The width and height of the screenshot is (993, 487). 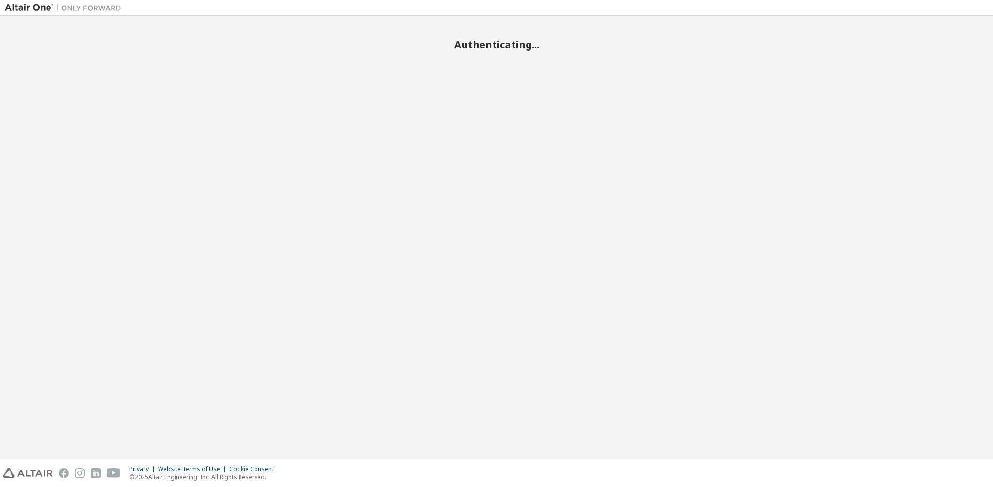 What do you see at coordinates (144, 469) in the screenshot?
I see `div: Privacy` at bounding box center [144, 469].